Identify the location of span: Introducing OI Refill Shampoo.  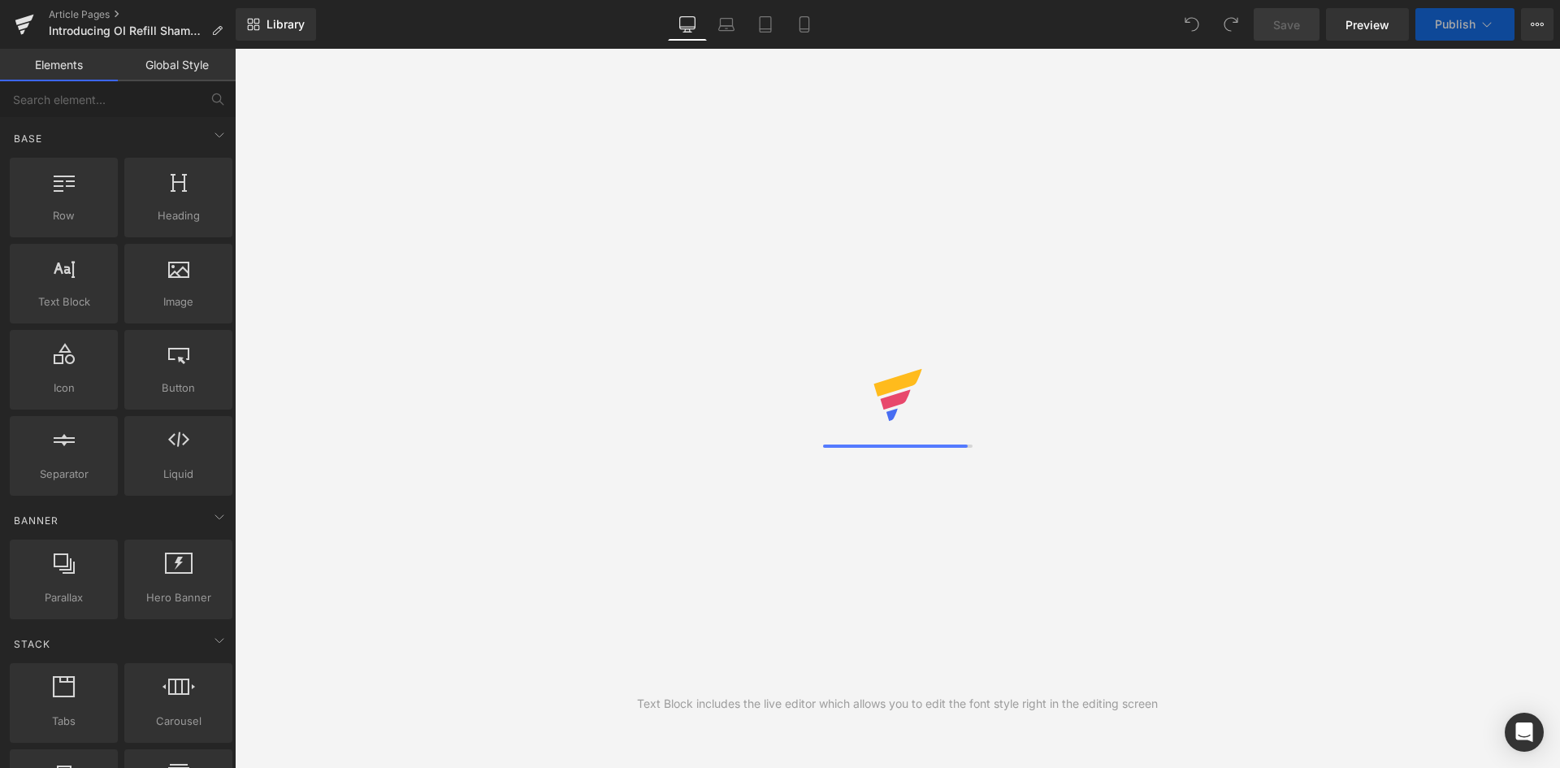
(127, 31).